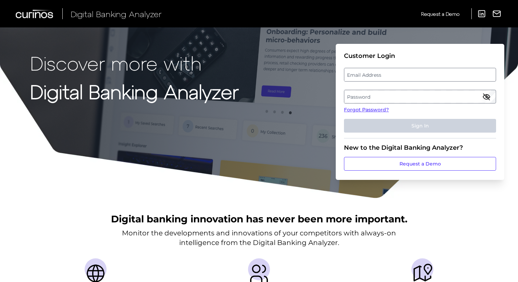 This screenshot has height=282, width=518. Describe the element at coordinates (134, 91) in the screenshot. I see `strong: Digital Banking Analyzer` at that location.